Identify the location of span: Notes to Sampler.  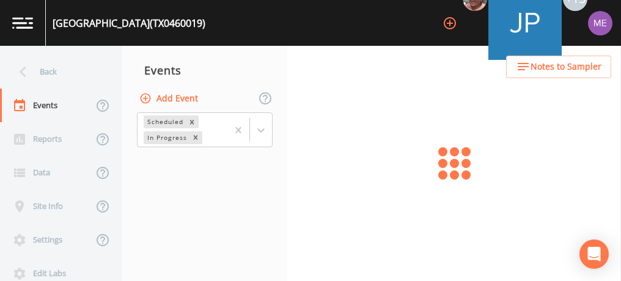
(566, 67).